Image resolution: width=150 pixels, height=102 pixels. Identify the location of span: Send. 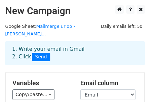
(41, 57).